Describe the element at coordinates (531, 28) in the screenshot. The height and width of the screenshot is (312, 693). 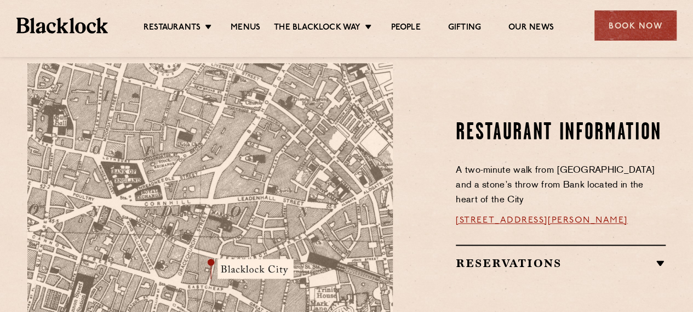
I see `a: Our News` at that location.